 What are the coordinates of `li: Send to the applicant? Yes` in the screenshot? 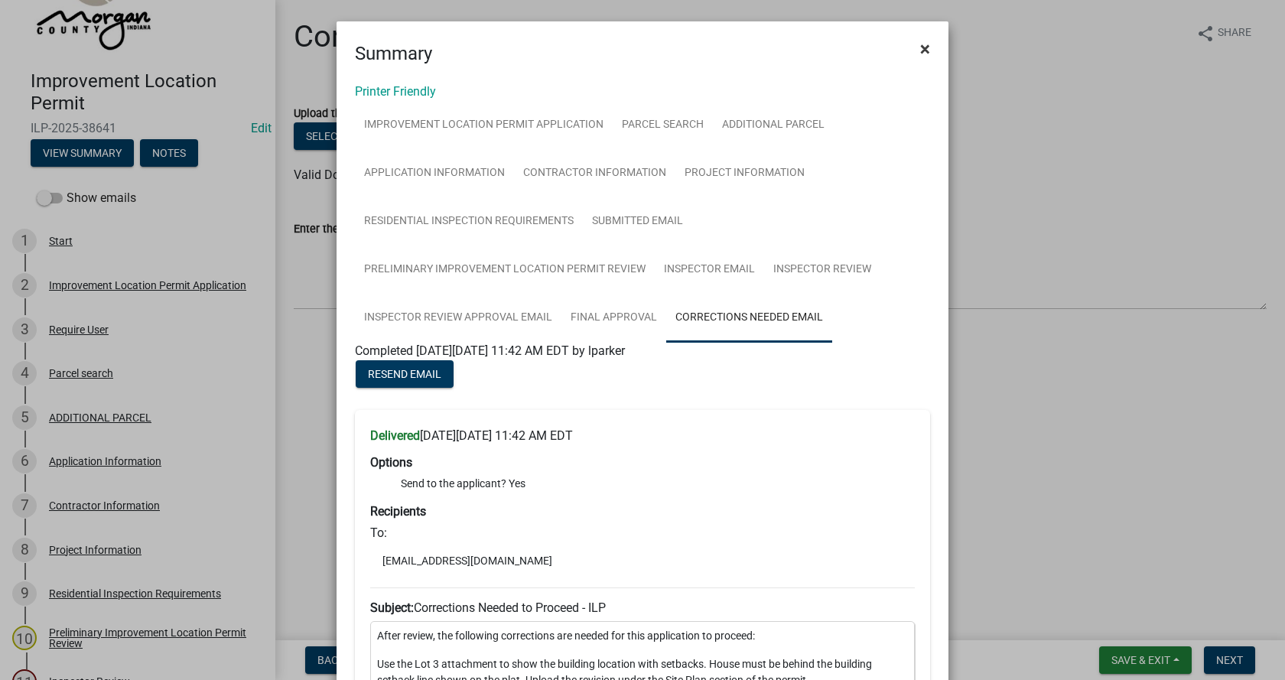 It's located at (658, 483).